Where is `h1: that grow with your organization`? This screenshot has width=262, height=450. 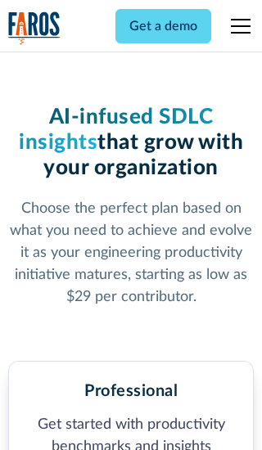
h1: that grow with your organization is located at coordinates (131, 143).